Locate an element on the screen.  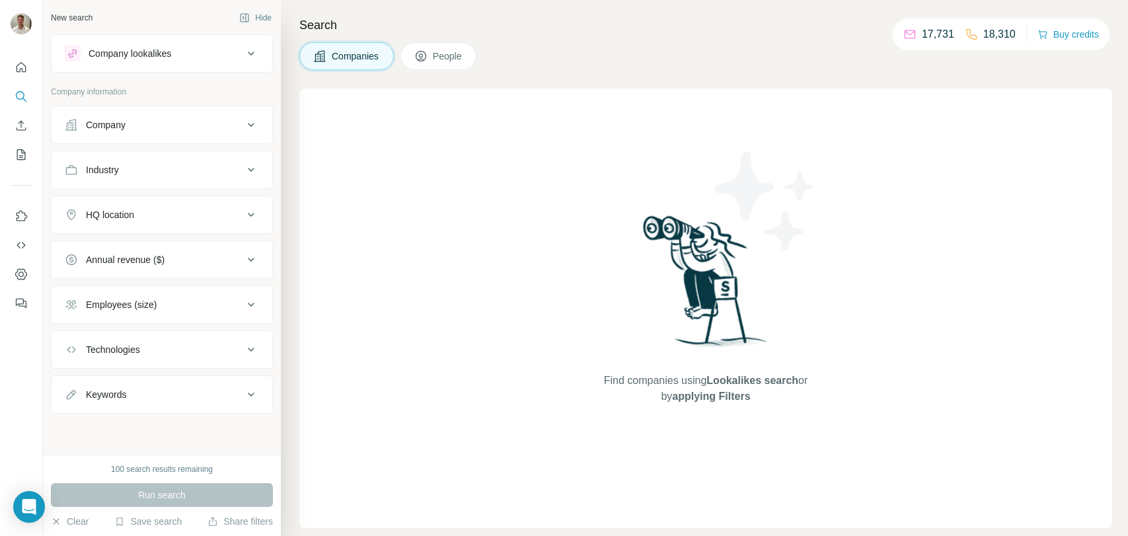
img: Avatar is located at coordinates (21, 24).